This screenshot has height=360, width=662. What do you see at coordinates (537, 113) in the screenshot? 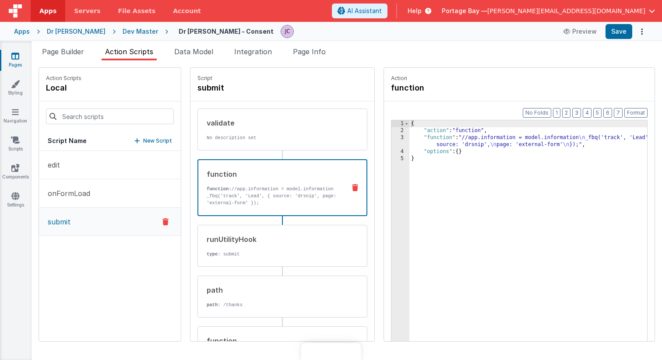
I see `button: No Folds` at bounding box center [537, 113].